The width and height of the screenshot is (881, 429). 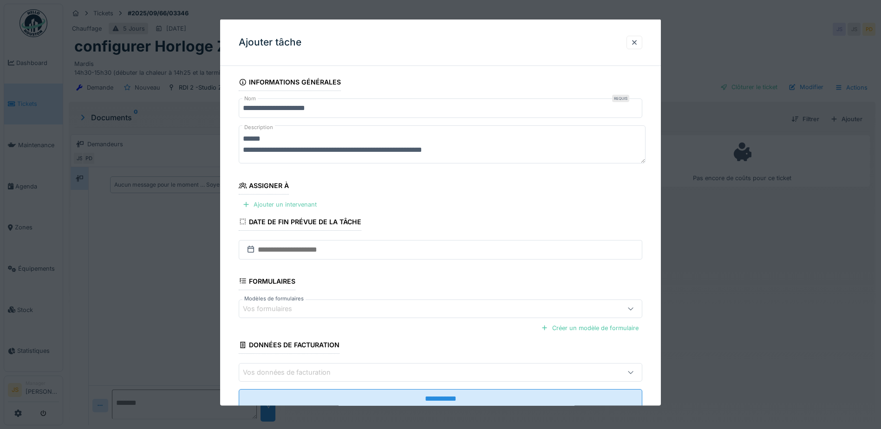 What do you see at coordinates (590, 327) in the screenshot?
I see `div: Créer un modèle de formulaire` at bounding box center [590, 327].